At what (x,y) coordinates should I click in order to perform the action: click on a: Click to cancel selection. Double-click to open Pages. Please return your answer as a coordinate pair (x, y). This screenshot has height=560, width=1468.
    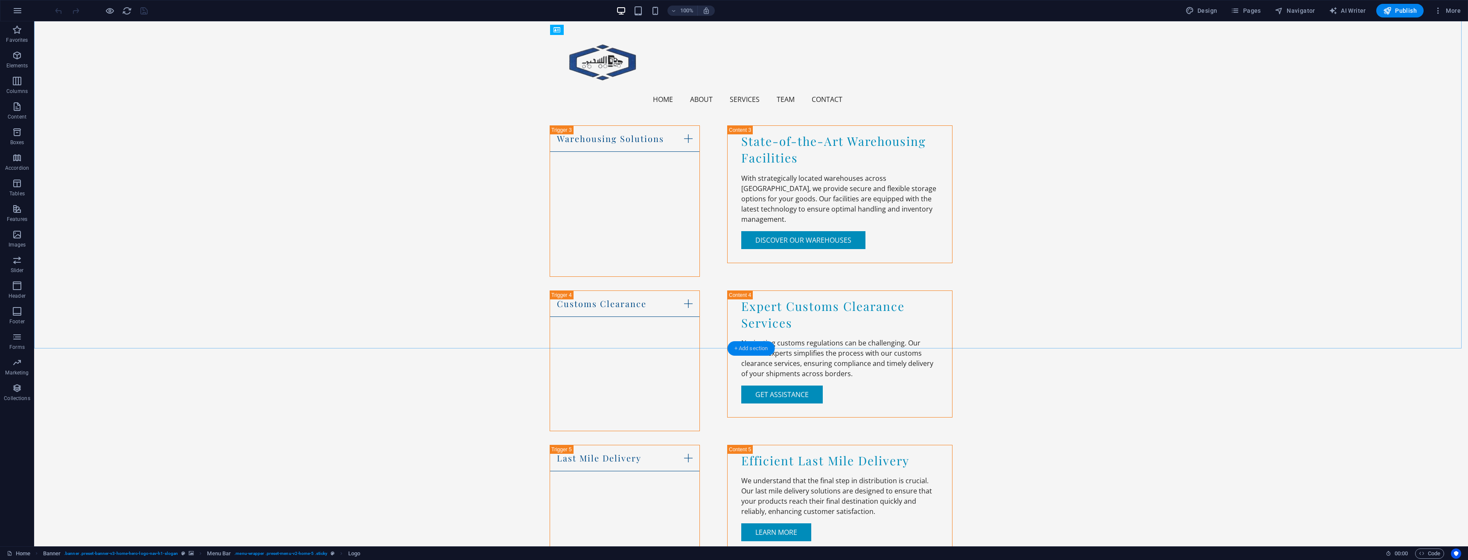
    Looking at the image, I should click on (18, 554).